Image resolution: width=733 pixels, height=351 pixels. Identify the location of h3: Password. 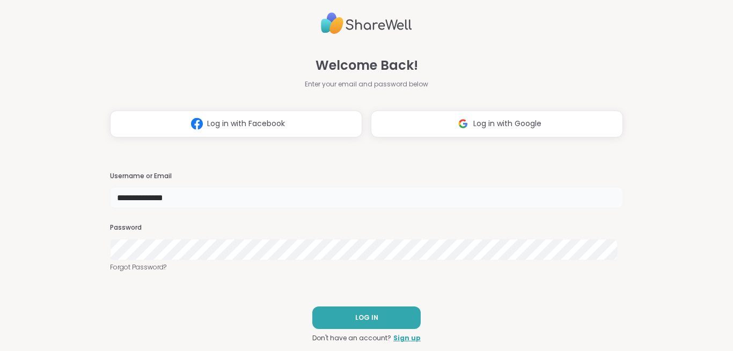
(367, 228).